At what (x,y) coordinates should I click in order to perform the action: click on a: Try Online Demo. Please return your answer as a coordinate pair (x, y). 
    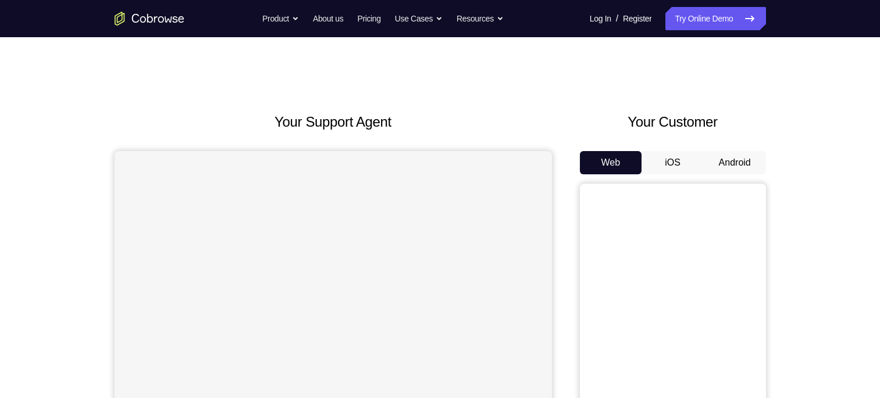
    Looking at the image, I should click on (715, 19).